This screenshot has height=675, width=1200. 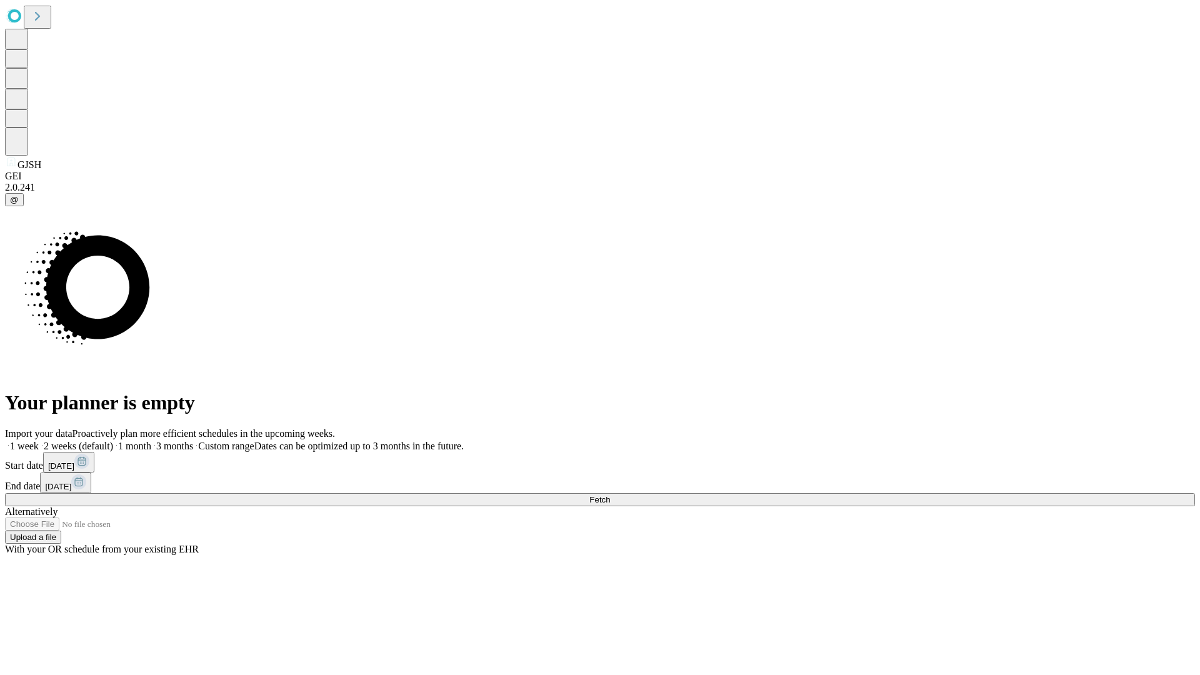 What do you see at coordinates (102, 549) in the screenshot?
I see `span: With your OR schedule from your existing EHR` at bounding box center [102, 549].